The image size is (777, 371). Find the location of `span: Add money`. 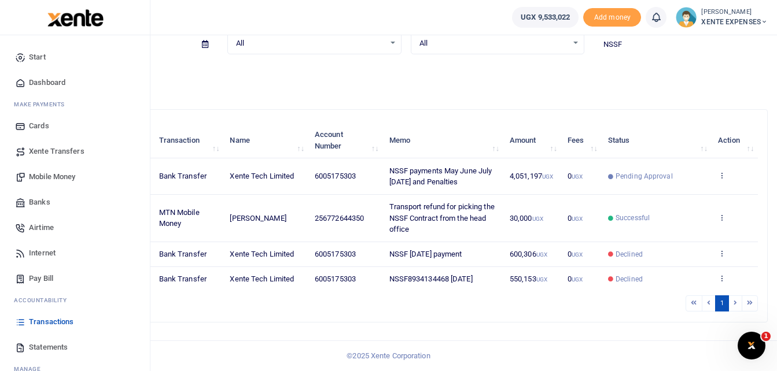

span: Add money is located at coordinates (612, 17).